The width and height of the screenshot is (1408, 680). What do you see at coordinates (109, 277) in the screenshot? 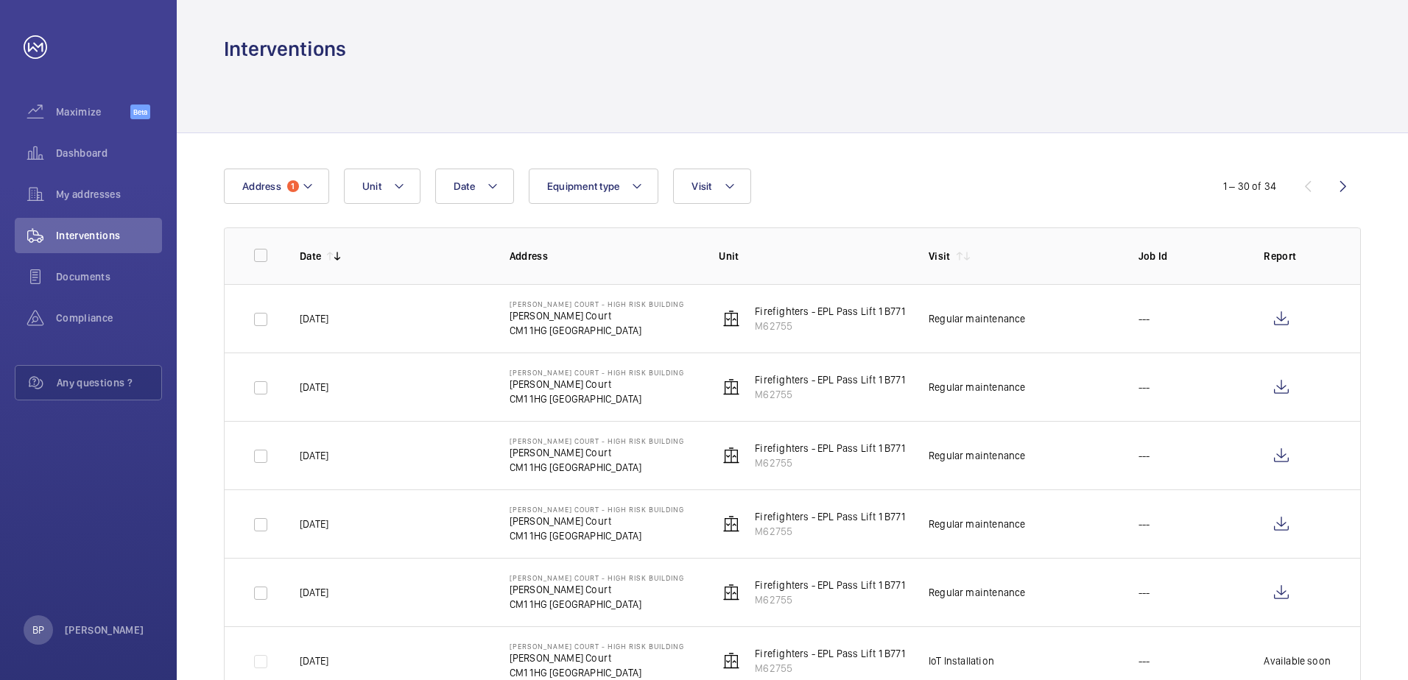
I see `span: Documents` at bounding box center [109, 277].